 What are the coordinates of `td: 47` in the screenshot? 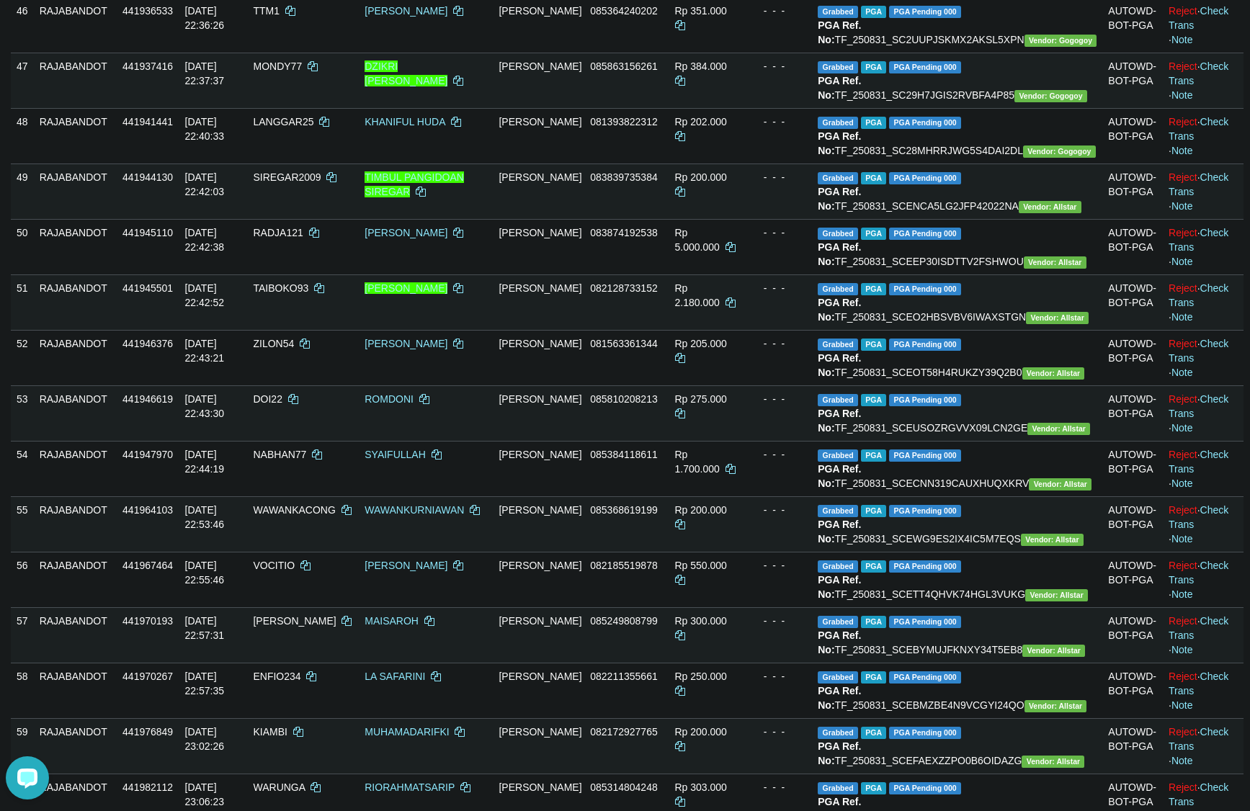 It's located at (22, 80).